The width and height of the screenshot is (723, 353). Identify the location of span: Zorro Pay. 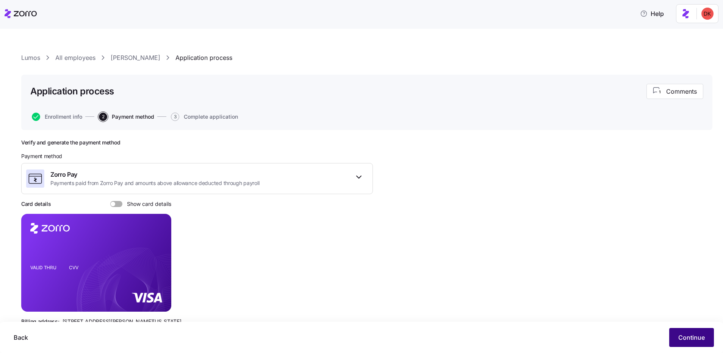
(155, 174).